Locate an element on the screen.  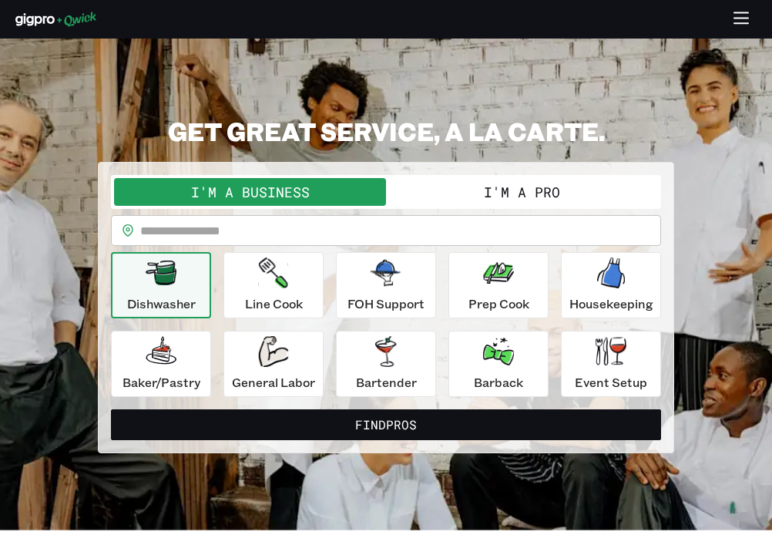
button: Event Setup is located at coordinates (611, 364).